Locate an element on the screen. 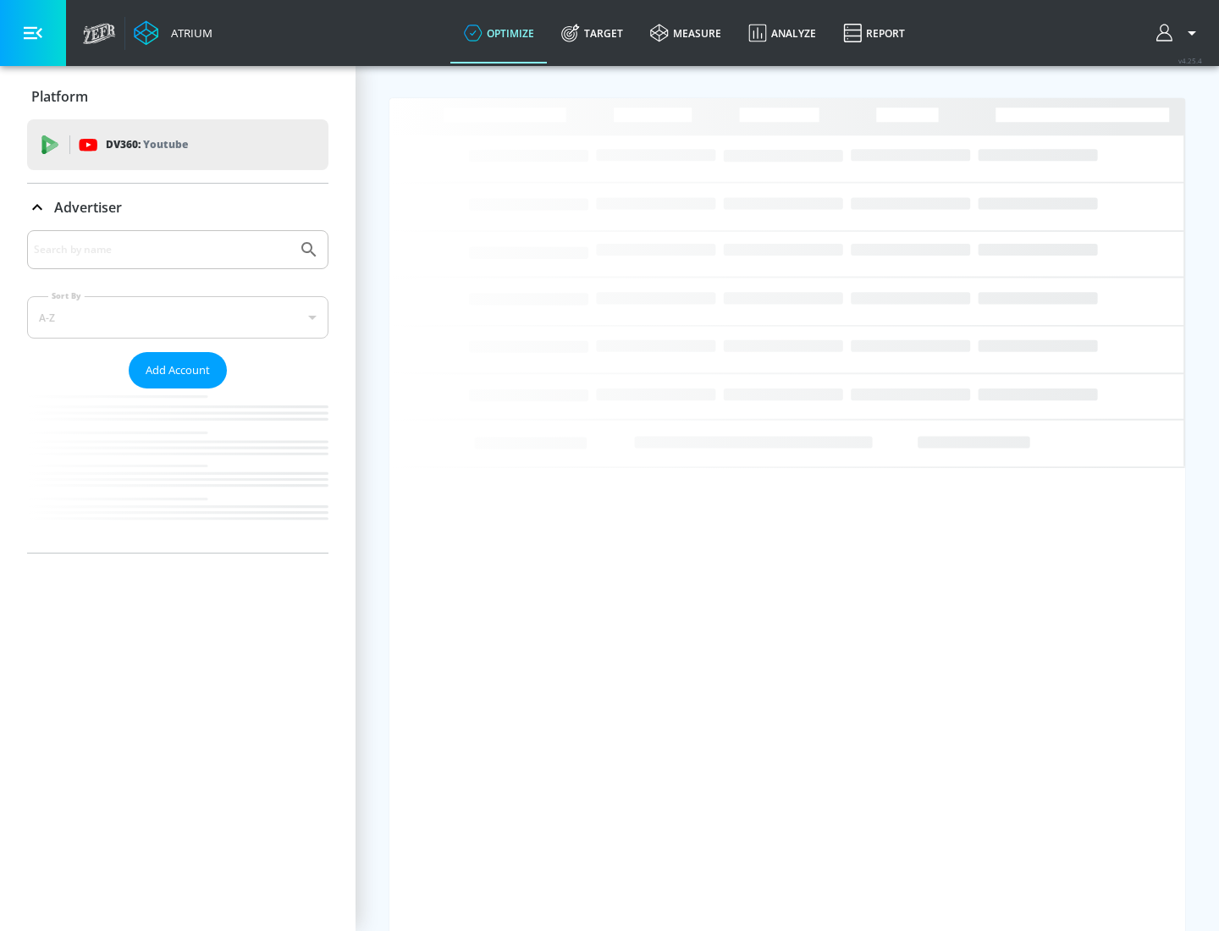 The image size is (1219, 931). a: Atrium is located at coordinates (173, 33).